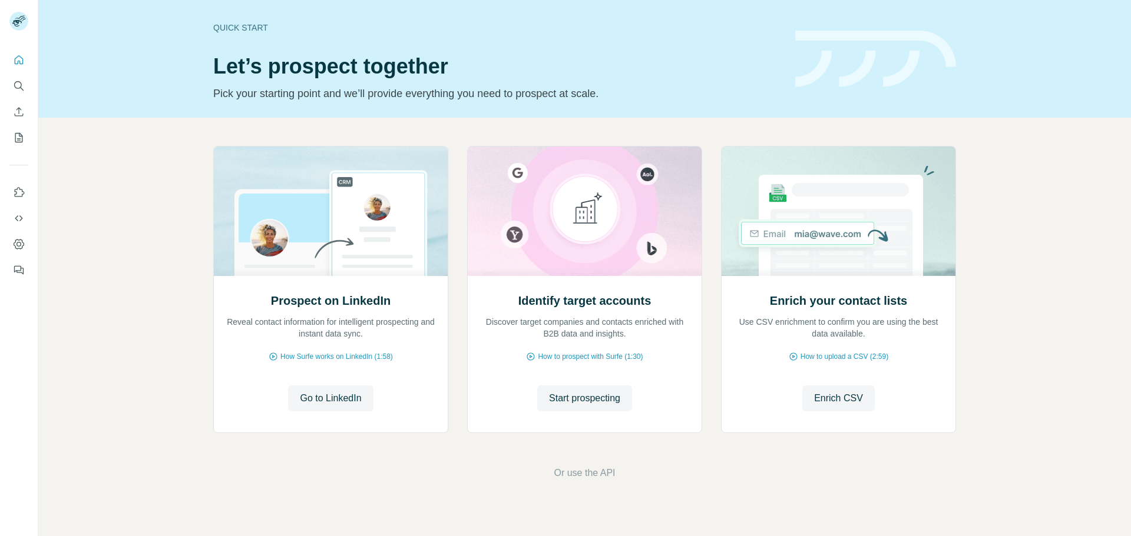 The width and height of the screenshot is (1131, 536). What do you see at coordinates (19, 244) in the screenshot?
I see `button: Dashboard` at bounding box center [19, 244].